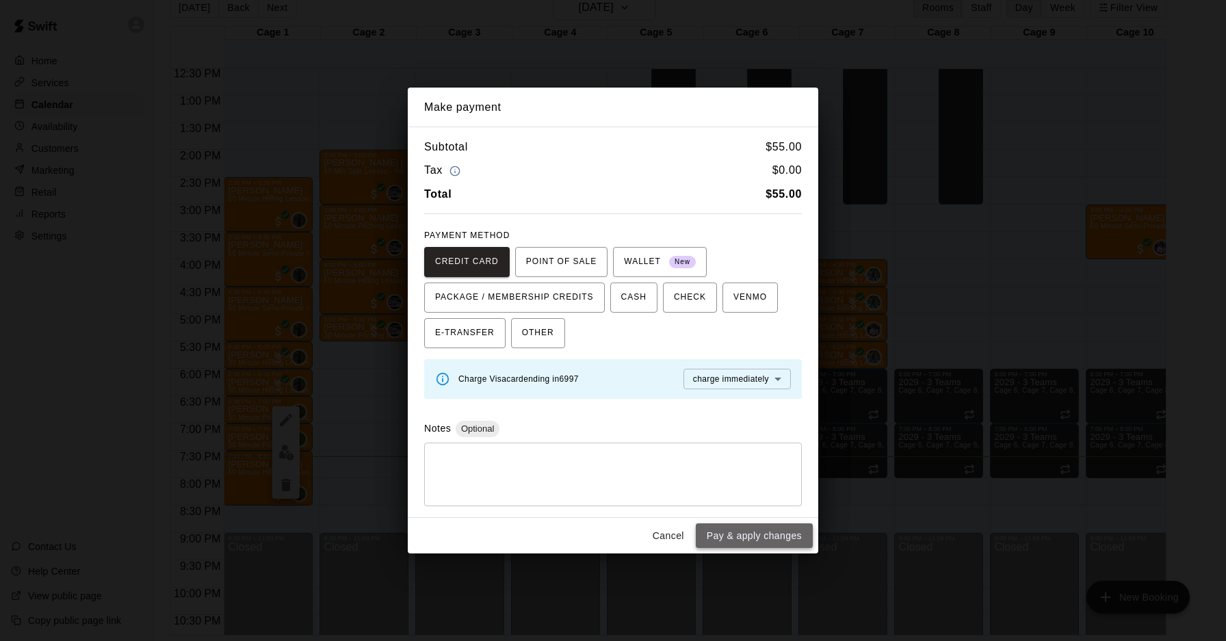  Describe the element at coordinates (477, 428) in the screenshot. I see `span: Optional` at that location.